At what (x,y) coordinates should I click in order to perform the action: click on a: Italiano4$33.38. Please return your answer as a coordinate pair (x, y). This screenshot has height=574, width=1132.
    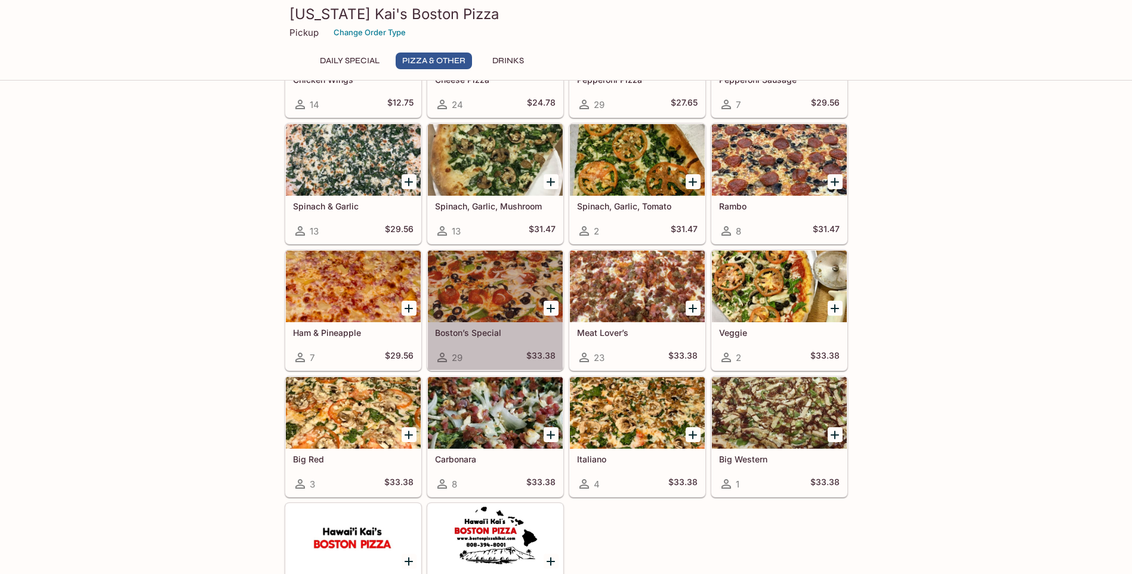
    Looking at the image, I should click on (637, 437).